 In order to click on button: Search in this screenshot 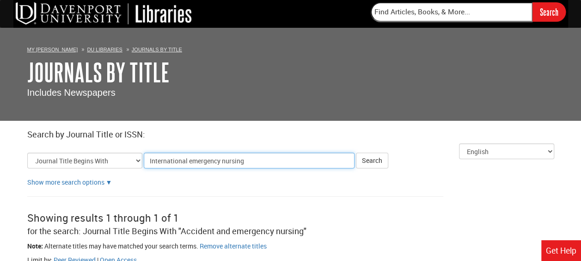, I will do `click(372, 160)`.